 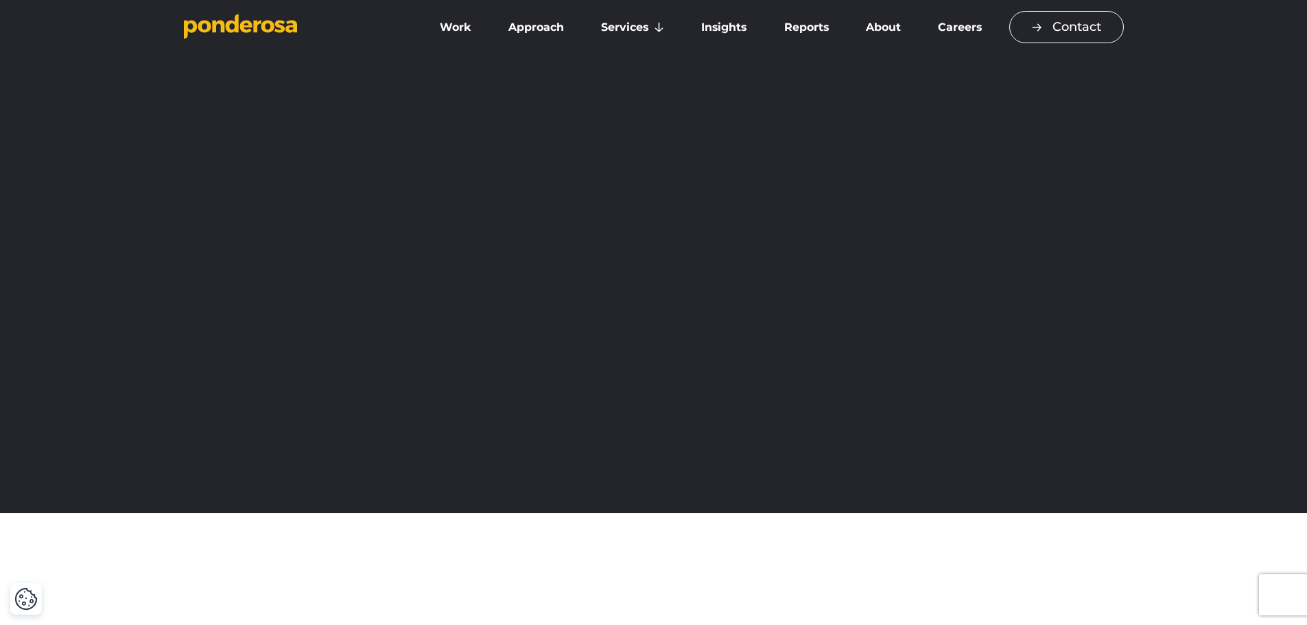 What do you see at coordinates (633, 27) in the screenshot?
I see `a: Services` at bounding box center [633, 27].